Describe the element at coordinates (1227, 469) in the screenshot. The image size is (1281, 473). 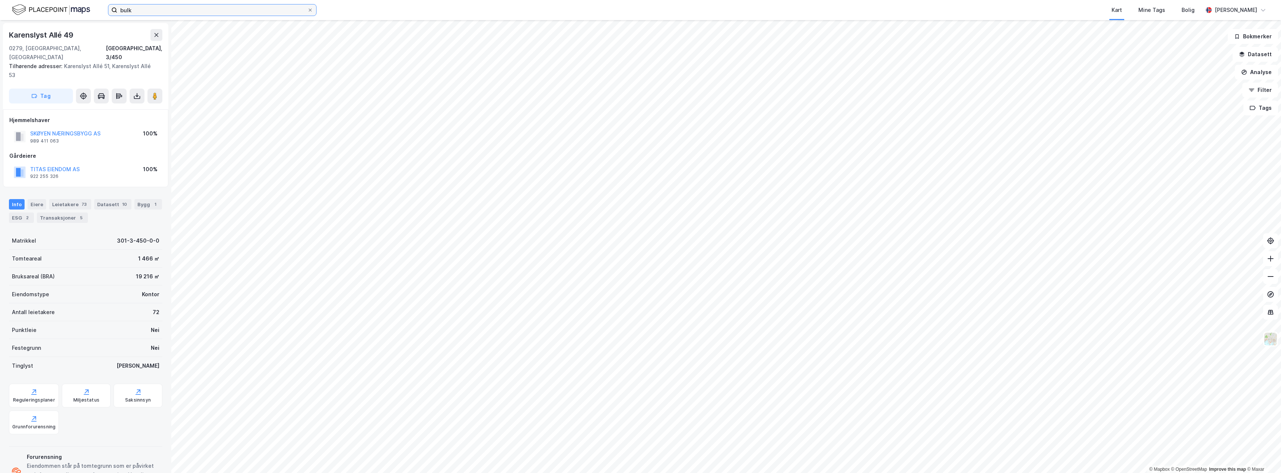
I see `a: Improve this map` at that location.